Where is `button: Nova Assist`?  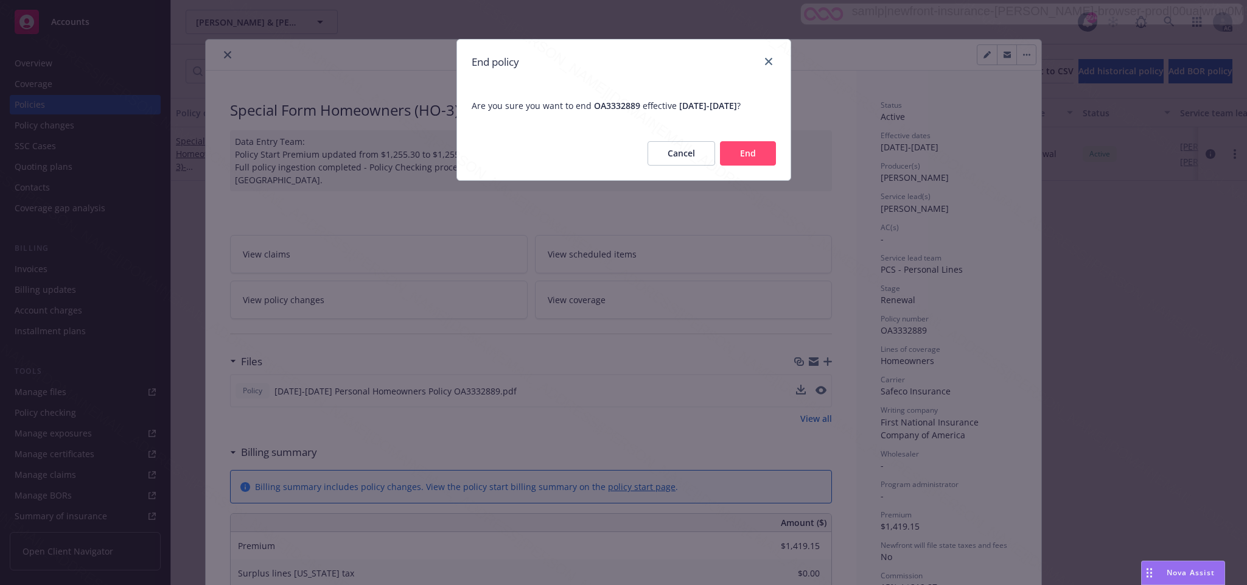 button: Nova Assist is located at coordinates (1183, 573).